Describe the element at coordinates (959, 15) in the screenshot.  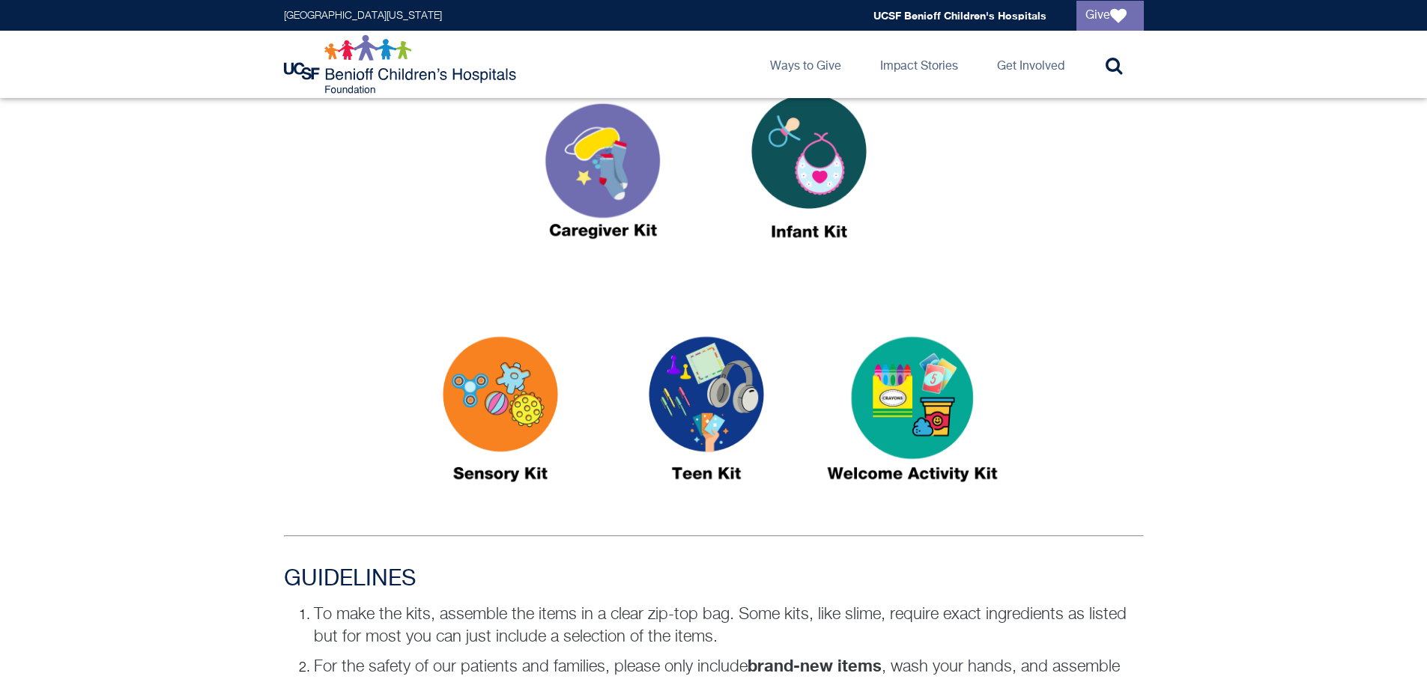
I see `a: UCSF Benioff Children's Hospitals` at that location.